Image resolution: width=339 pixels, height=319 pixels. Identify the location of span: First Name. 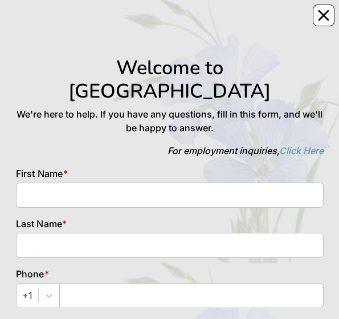
(39, 173).